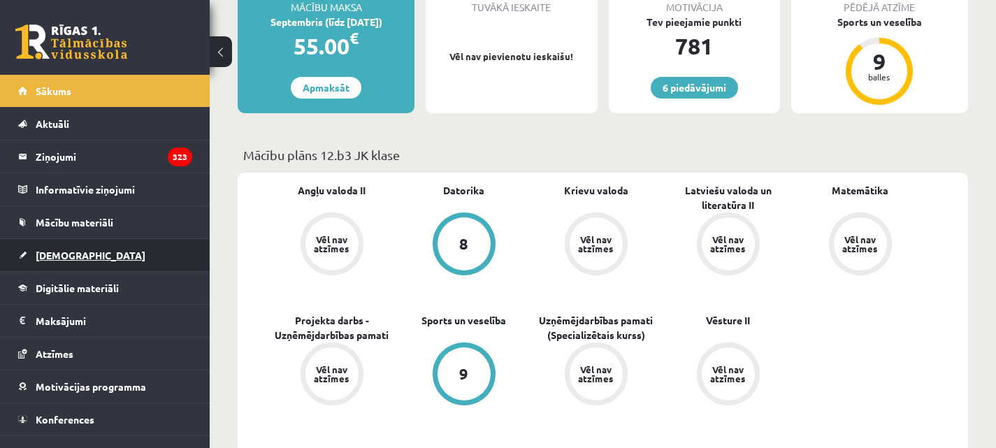  I want to click on i: 323, so click(180, 156).